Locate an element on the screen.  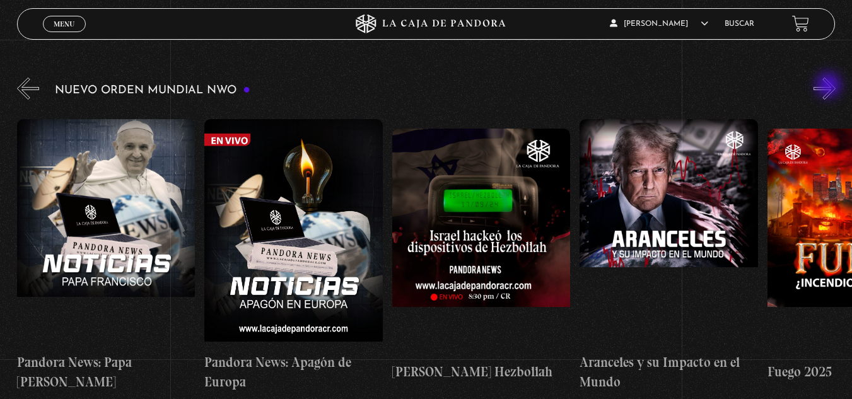
button: Previous is located at coordinates (28, 88).